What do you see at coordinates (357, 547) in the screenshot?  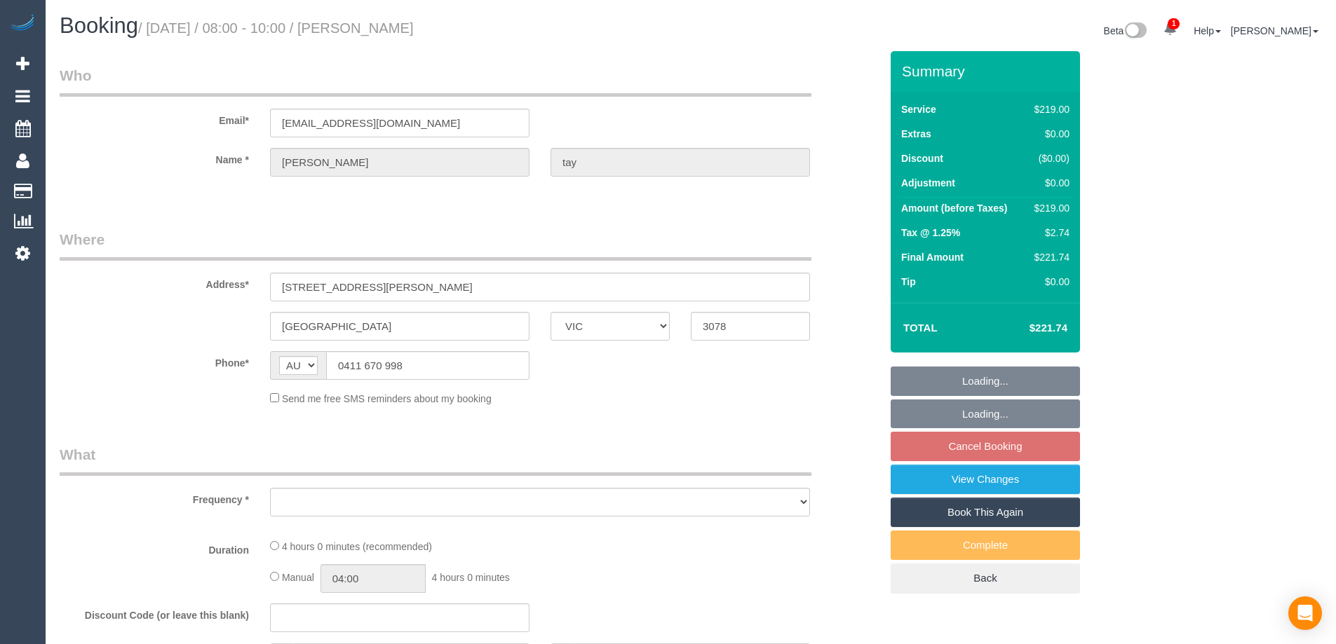 I see `span: 4 hours 0 minutes (recommended)` at bounding box center [357, 547].